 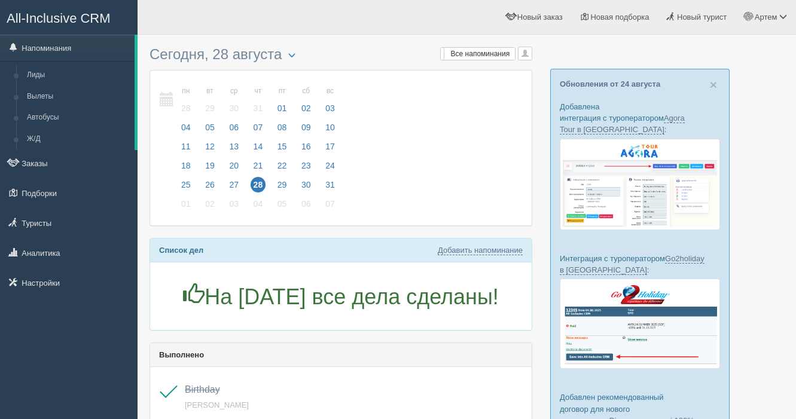 What do you see at coordinates (186, 207) in the screenshot?
I see `a: 01` at bounding box center [186, 207].